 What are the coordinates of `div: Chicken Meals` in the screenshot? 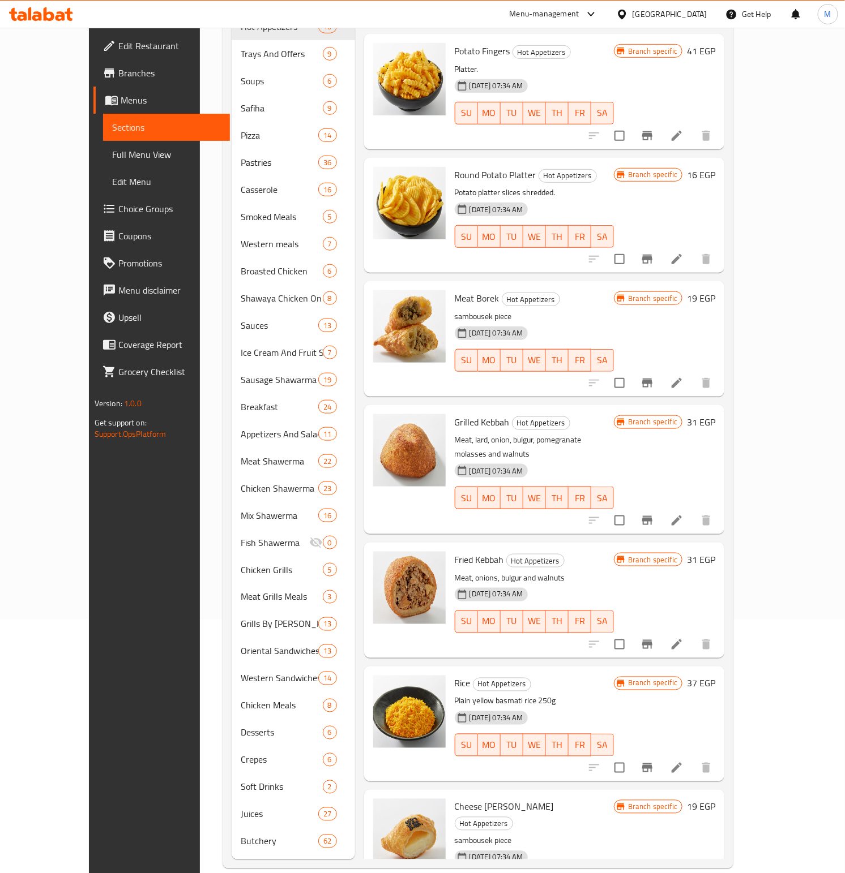 It's located at (281, 706).